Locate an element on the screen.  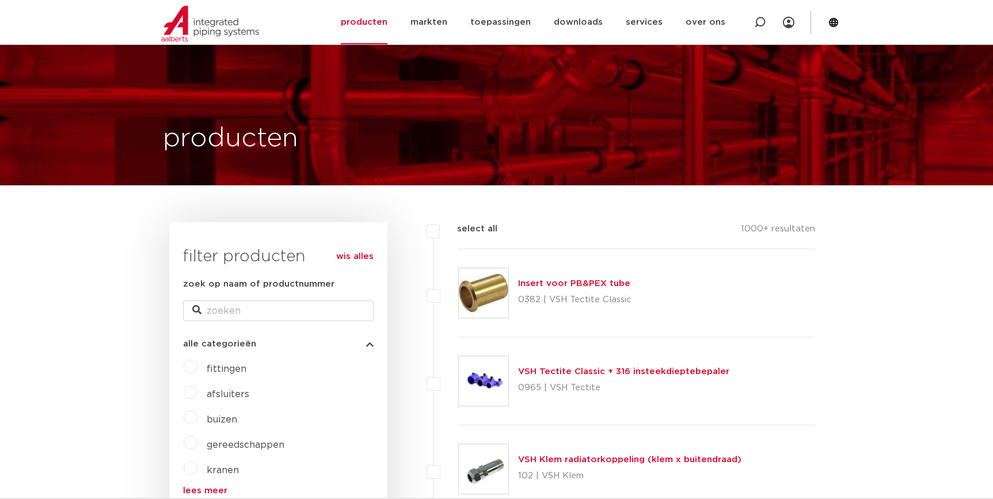
a: VSH Tectite Classic + 316 insteekdieptebepaler is located at coordinates (623, 371).